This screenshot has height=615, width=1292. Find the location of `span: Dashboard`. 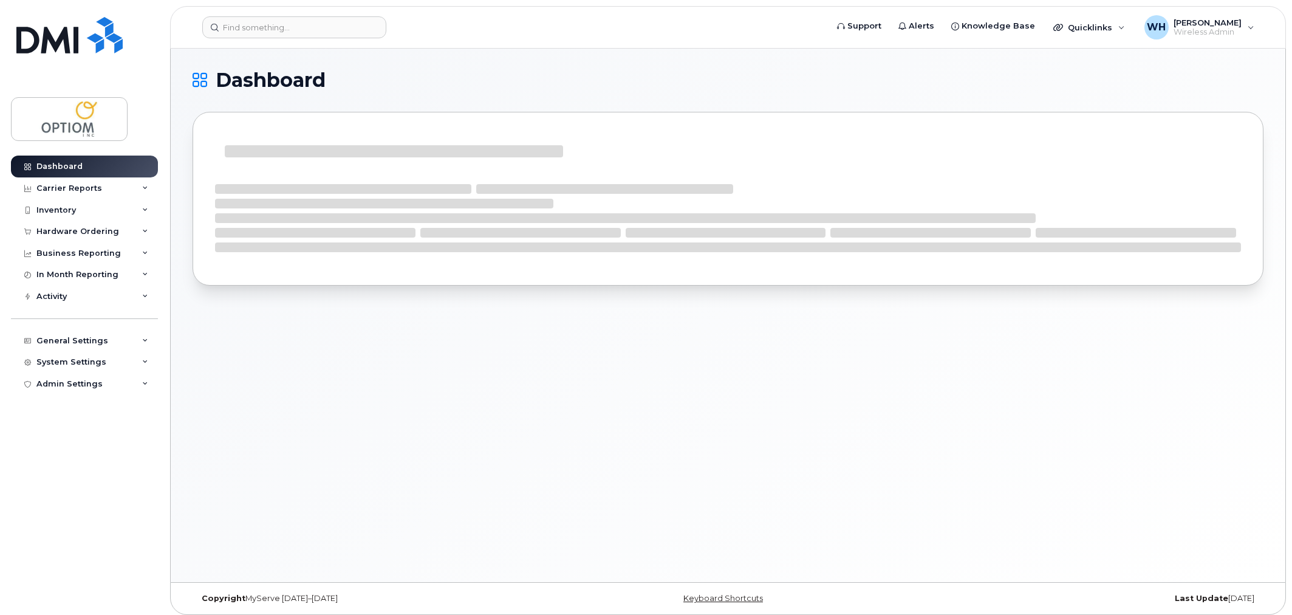

span: Dashboard is located at coordinates (270, 80).